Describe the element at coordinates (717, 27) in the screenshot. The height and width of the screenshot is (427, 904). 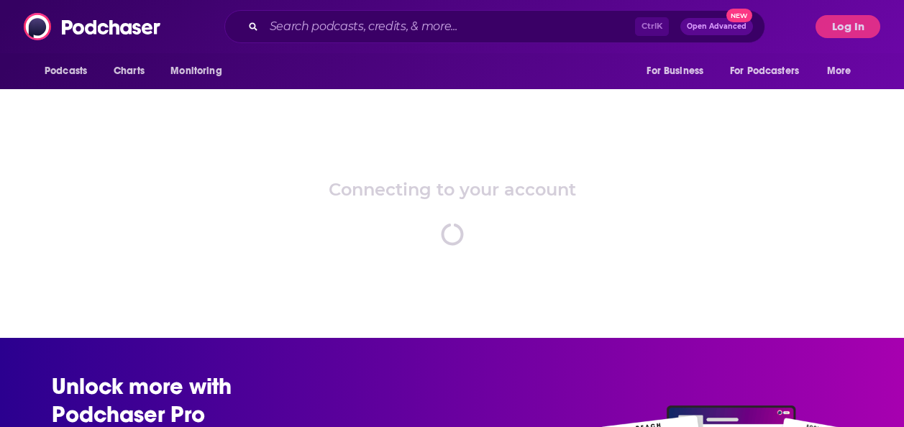
I see `span: Open Advanced` at that location.